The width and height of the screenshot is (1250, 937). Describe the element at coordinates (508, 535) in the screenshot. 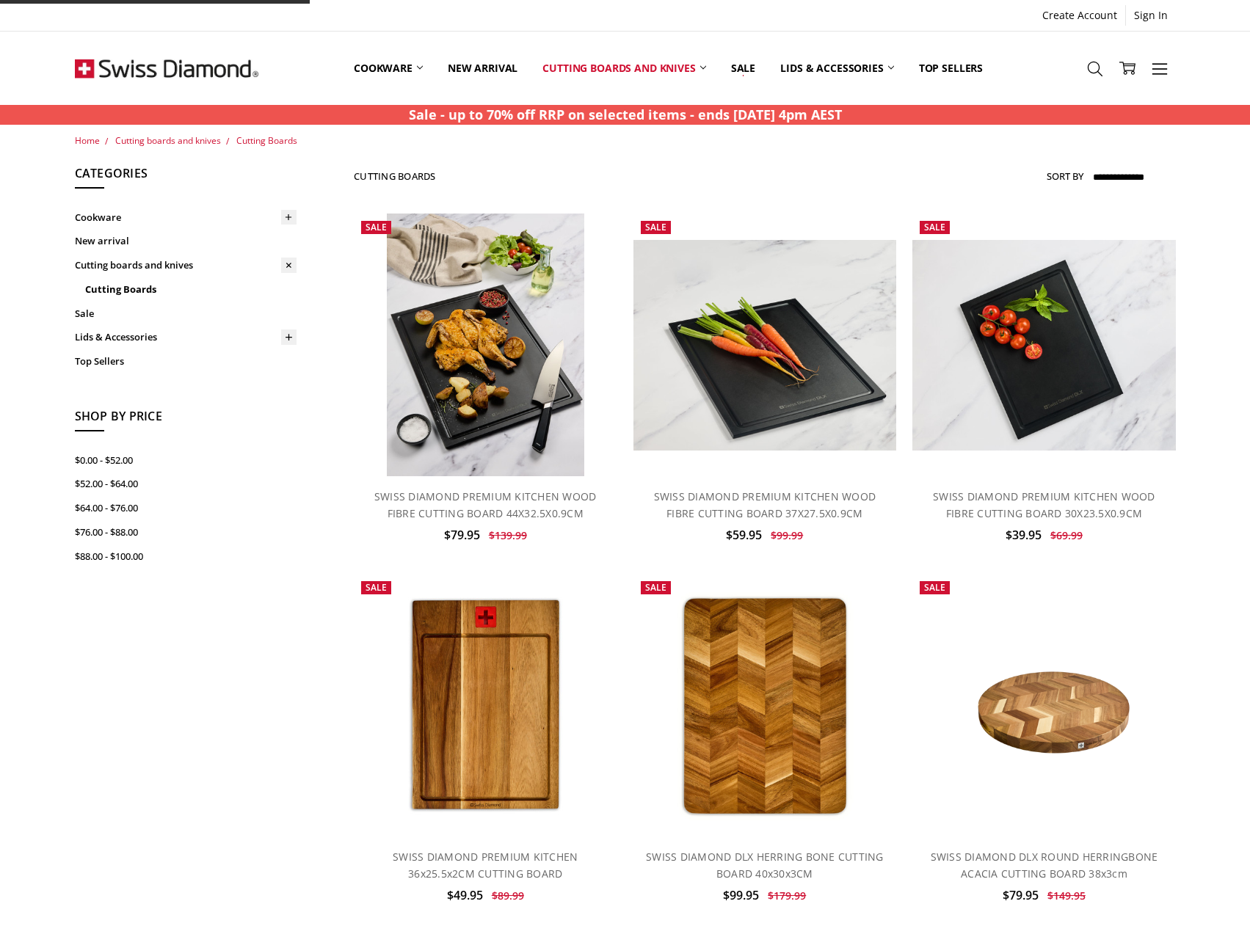

I see `span: $139.99` at that location.